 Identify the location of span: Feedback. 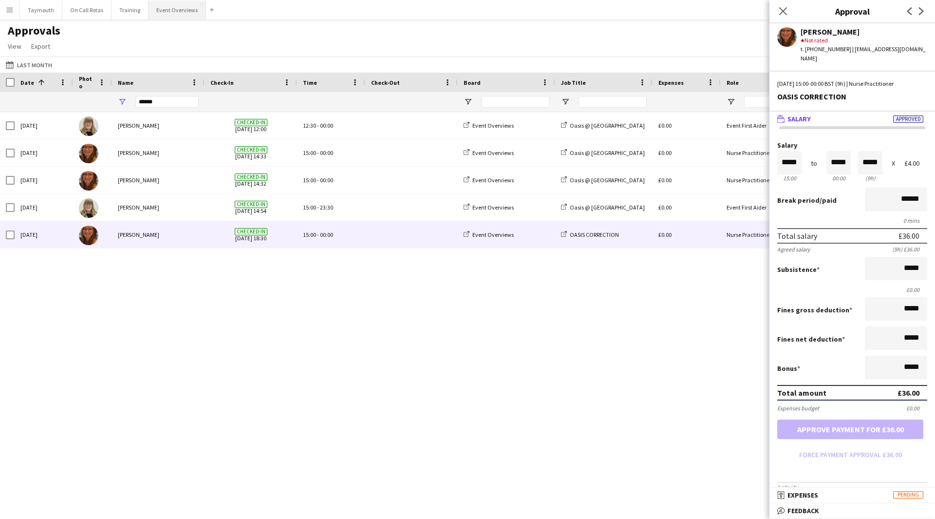
(803, 510).